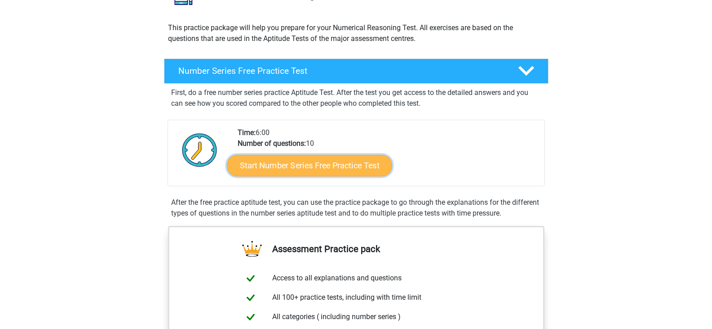 The width and height of the screenshot is (712, 329). What do you see at coordinates (247, 132) in the screenshot?
I see `b: Time:` at bounding box center [247, 132].